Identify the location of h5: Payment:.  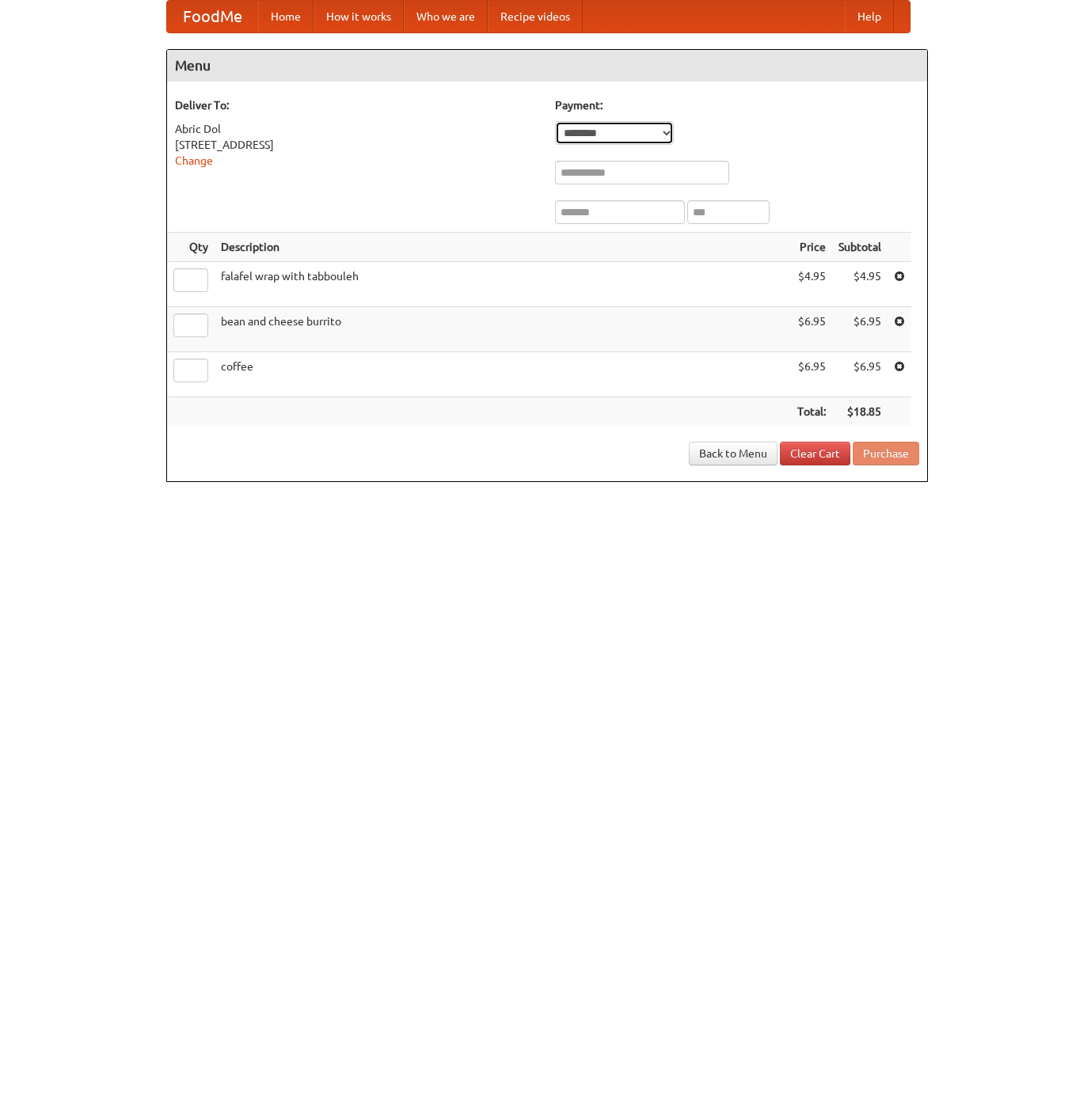
(737, 105).